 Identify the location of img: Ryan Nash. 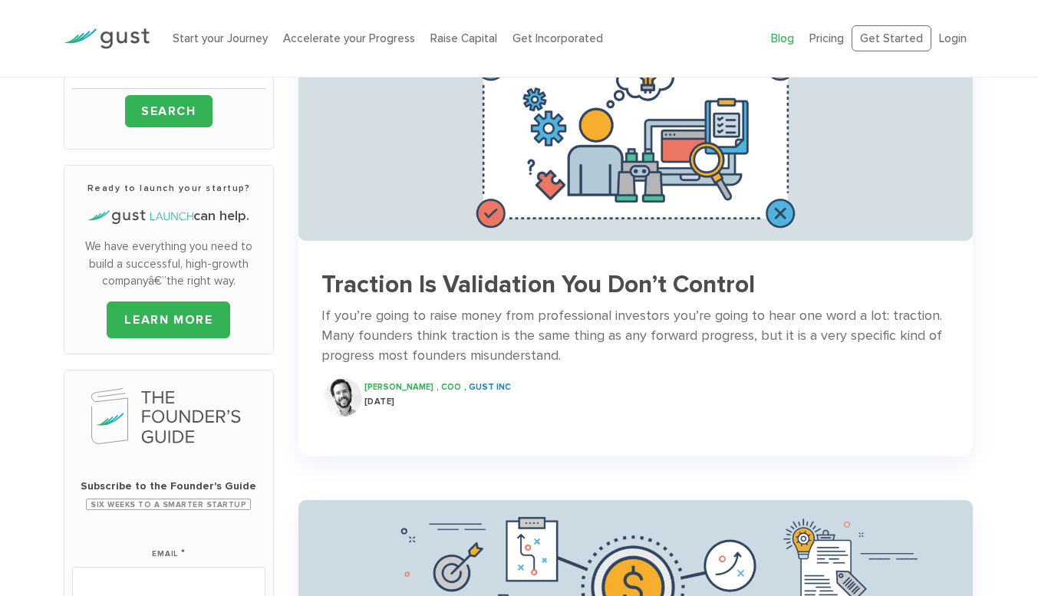
(343, 398).